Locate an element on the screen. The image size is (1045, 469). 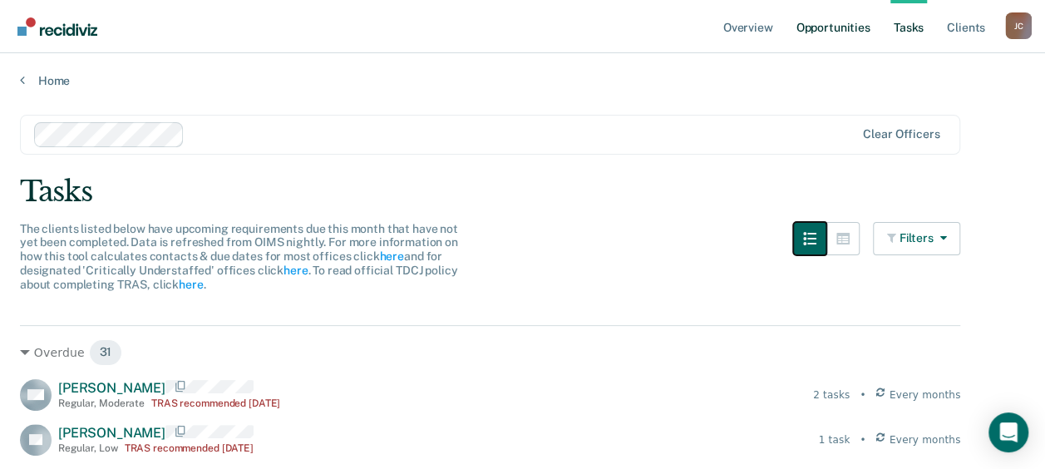
button: Profile dropdown button is located at coordinates (1018, 26).